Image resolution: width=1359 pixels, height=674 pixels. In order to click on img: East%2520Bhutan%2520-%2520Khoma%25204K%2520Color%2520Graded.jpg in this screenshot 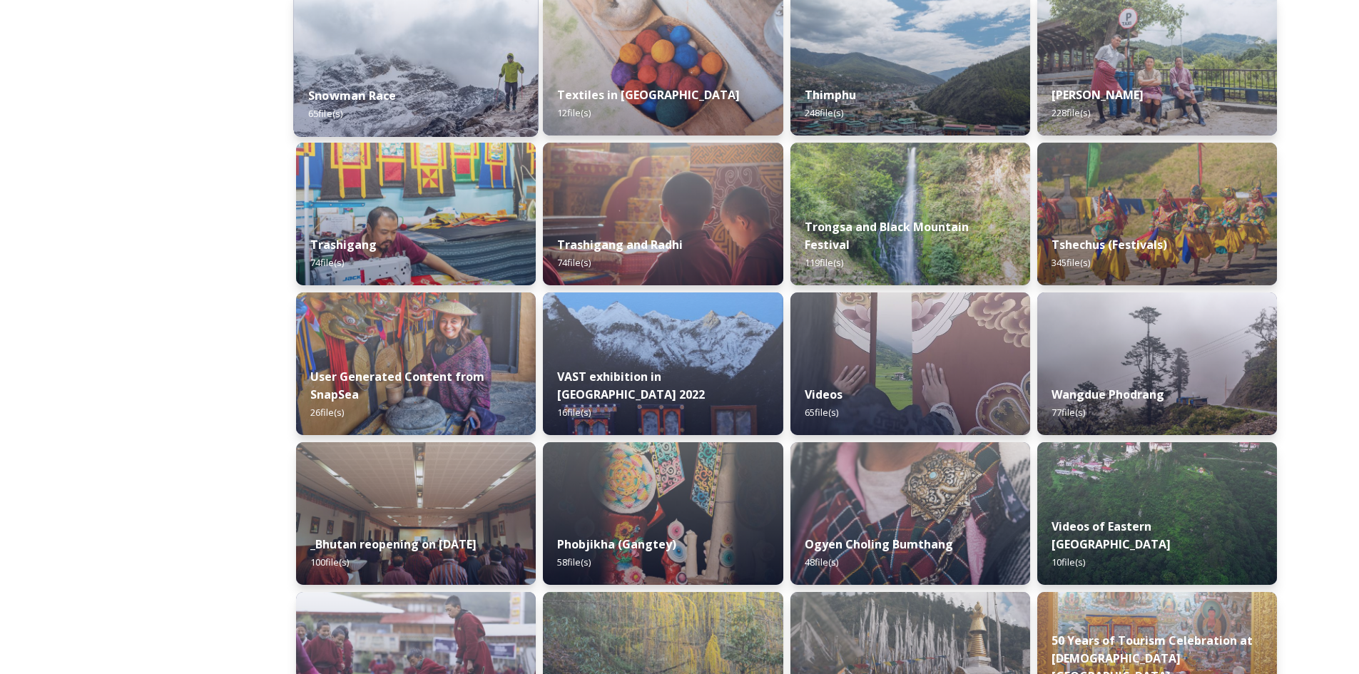, I will do `click(1157, 514)`.